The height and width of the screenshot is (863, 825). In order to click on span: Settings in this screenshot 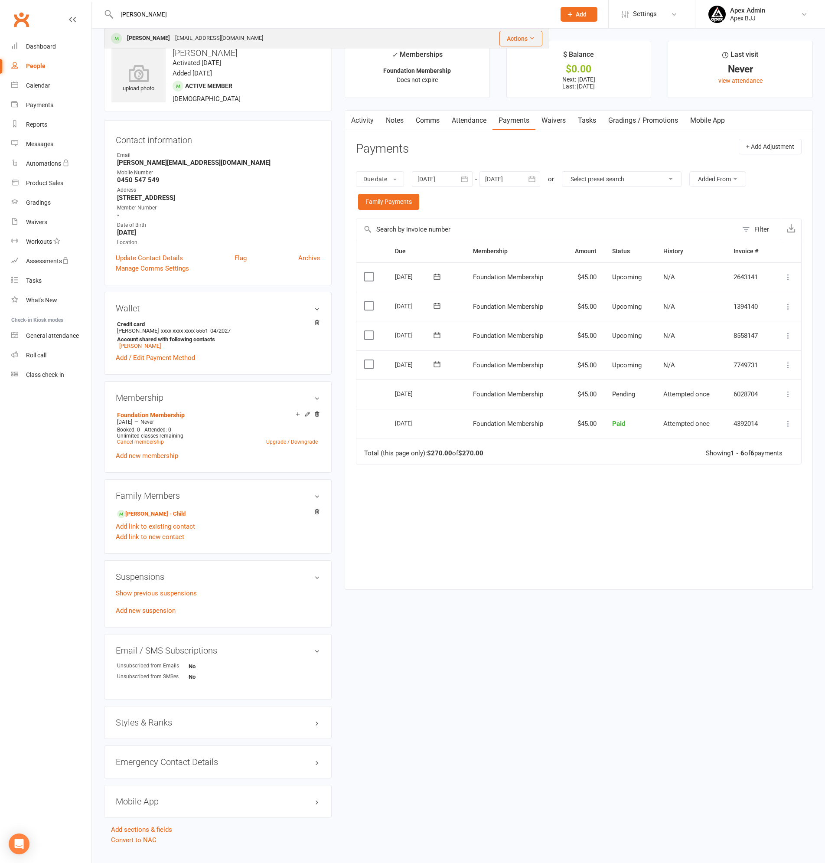, I will do `click(645, 14)`.